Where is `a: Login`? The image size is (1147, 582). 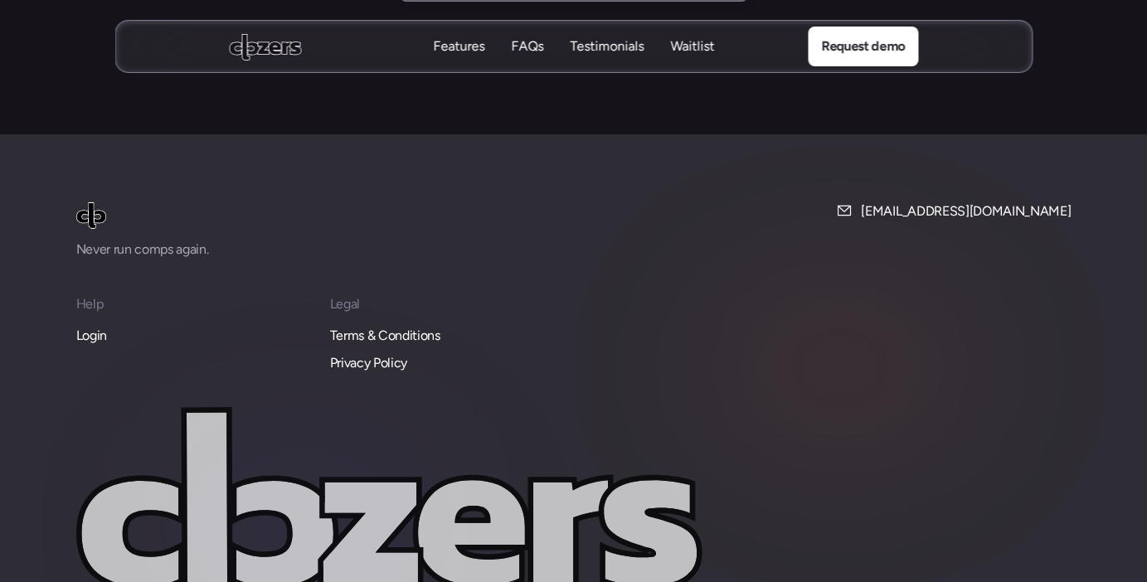
a: Login is located at coordinates (91, 336).